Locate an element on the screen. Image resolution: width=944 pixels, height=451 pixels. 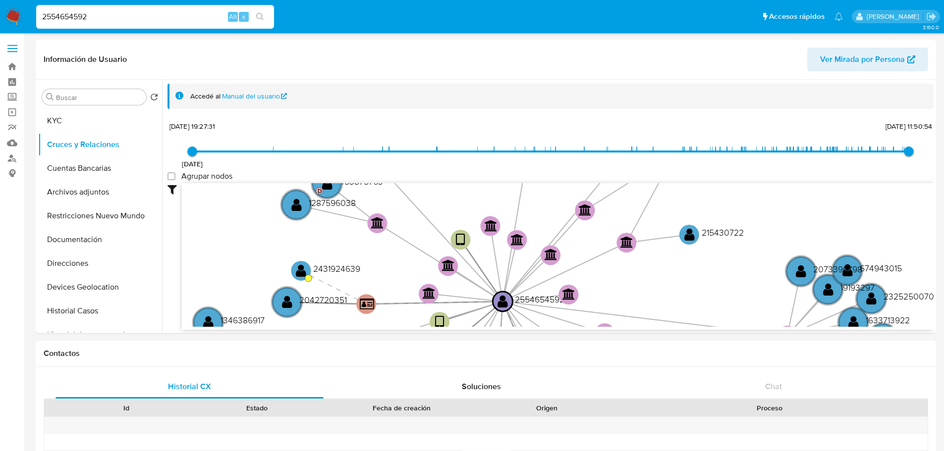
text: 1346386917 is located at coordinates (242, 320).